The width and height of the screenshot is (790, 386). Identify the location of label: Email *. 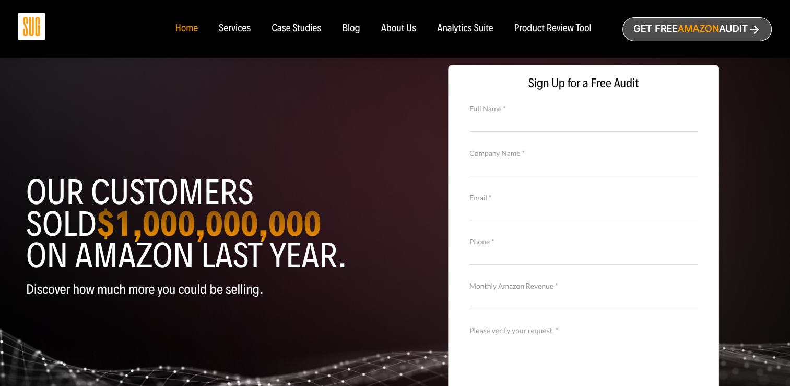
(584, 197).